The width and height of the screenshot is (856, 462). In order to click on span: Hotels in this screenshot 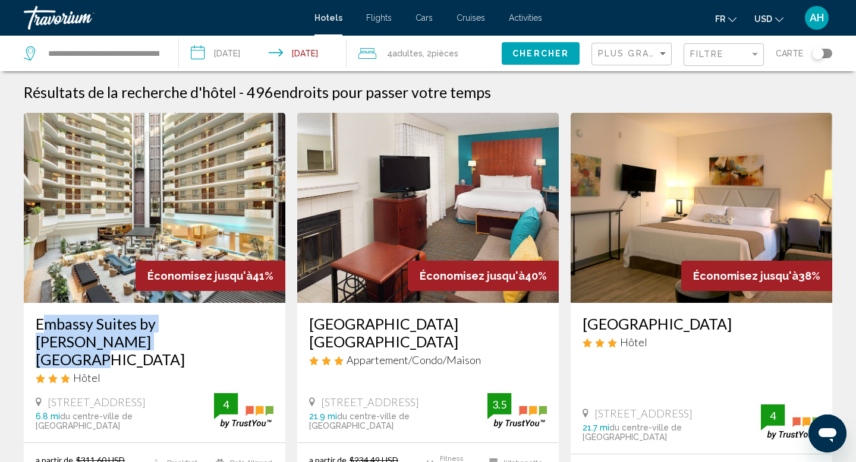, I will do `click(328, 18)`.